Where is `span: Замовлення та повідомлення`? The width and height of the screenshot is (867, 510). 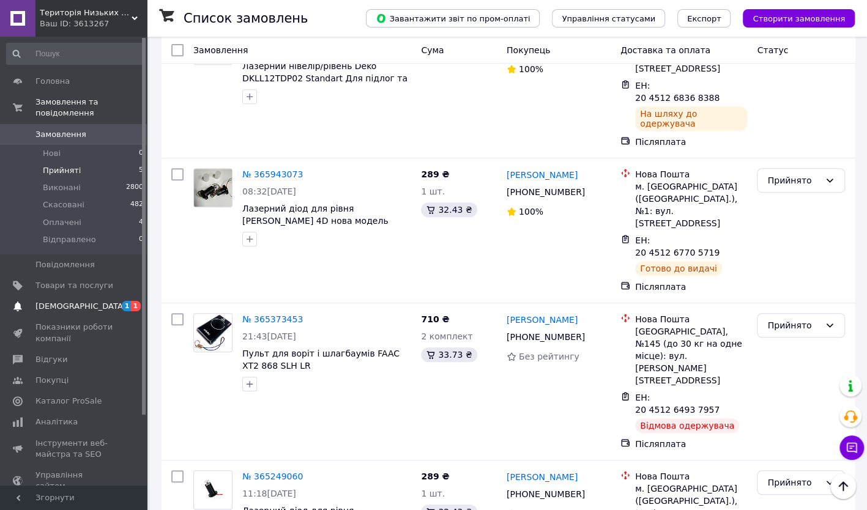 span: Замовлення та повідомлення is located at coordinates (91, 108).